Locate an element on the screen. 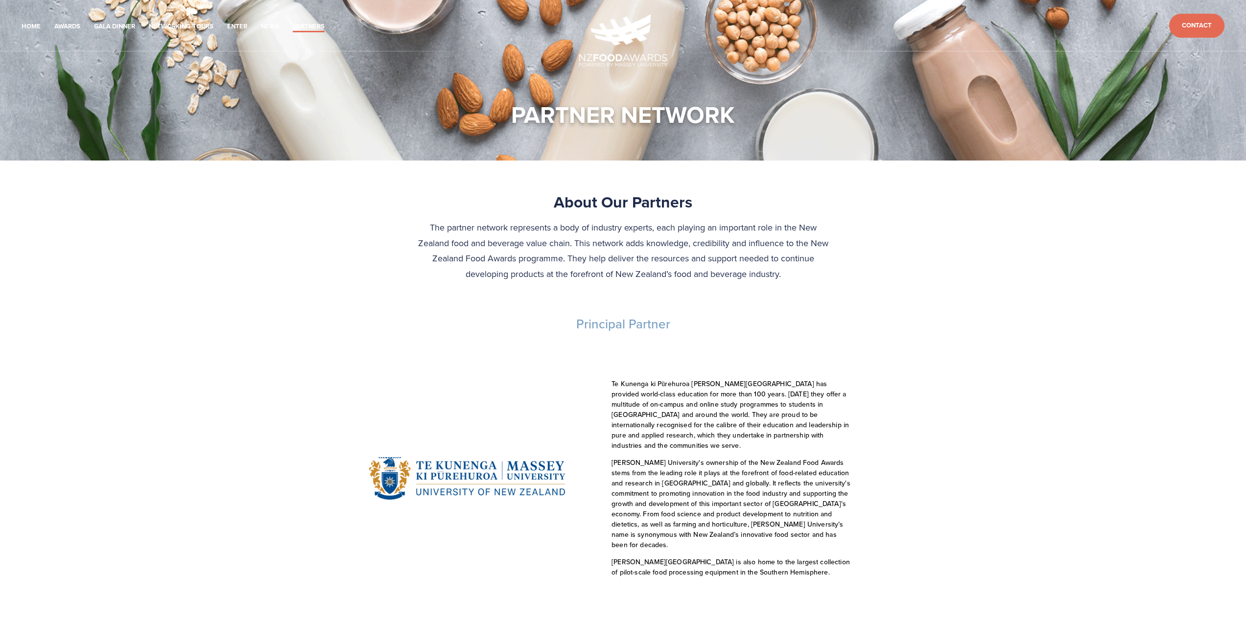 This screenshot has width=1246, height=622. a: Partners is located at coordinates (308, 26).